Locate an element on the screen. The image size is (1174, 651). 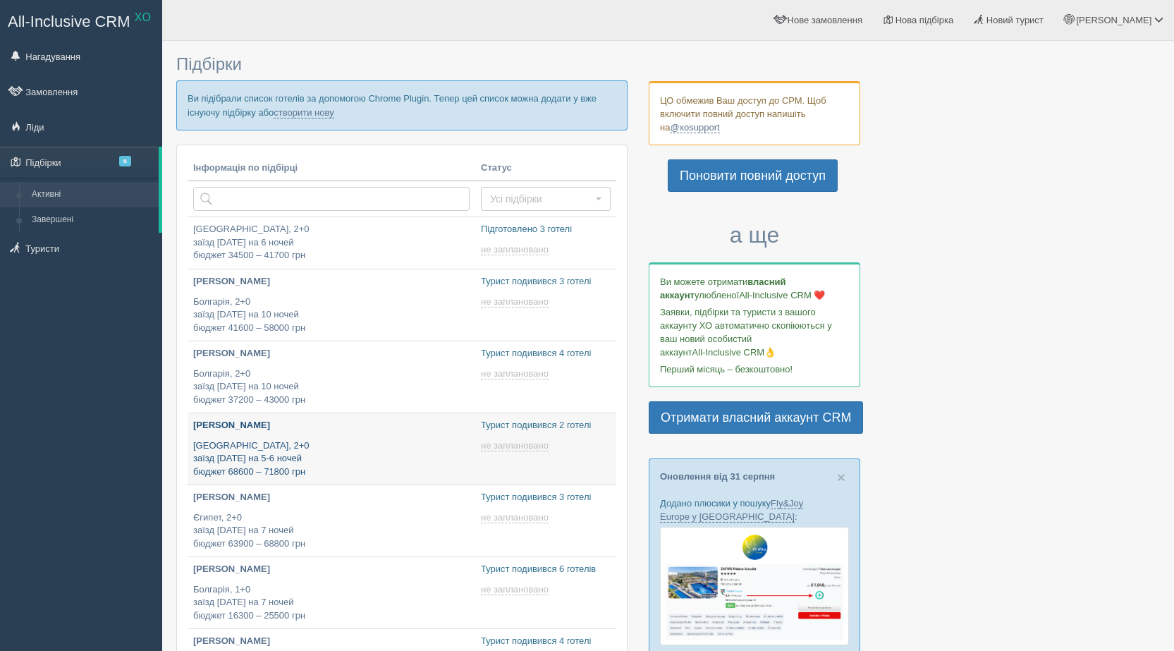
p: Турист подивився 6 готелів is located at coordinates (546, 569).